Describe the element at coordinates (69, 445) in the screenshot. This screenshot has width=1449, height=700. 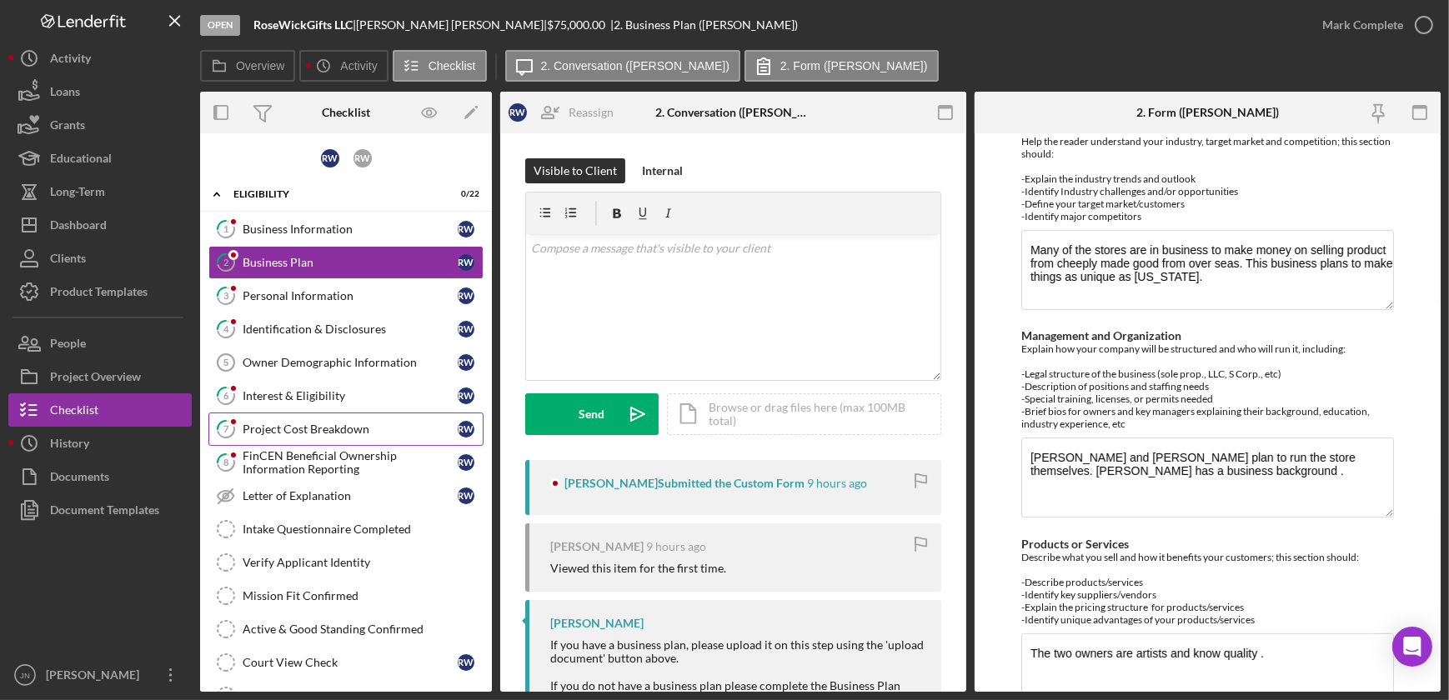
I see `div: History` at that location.